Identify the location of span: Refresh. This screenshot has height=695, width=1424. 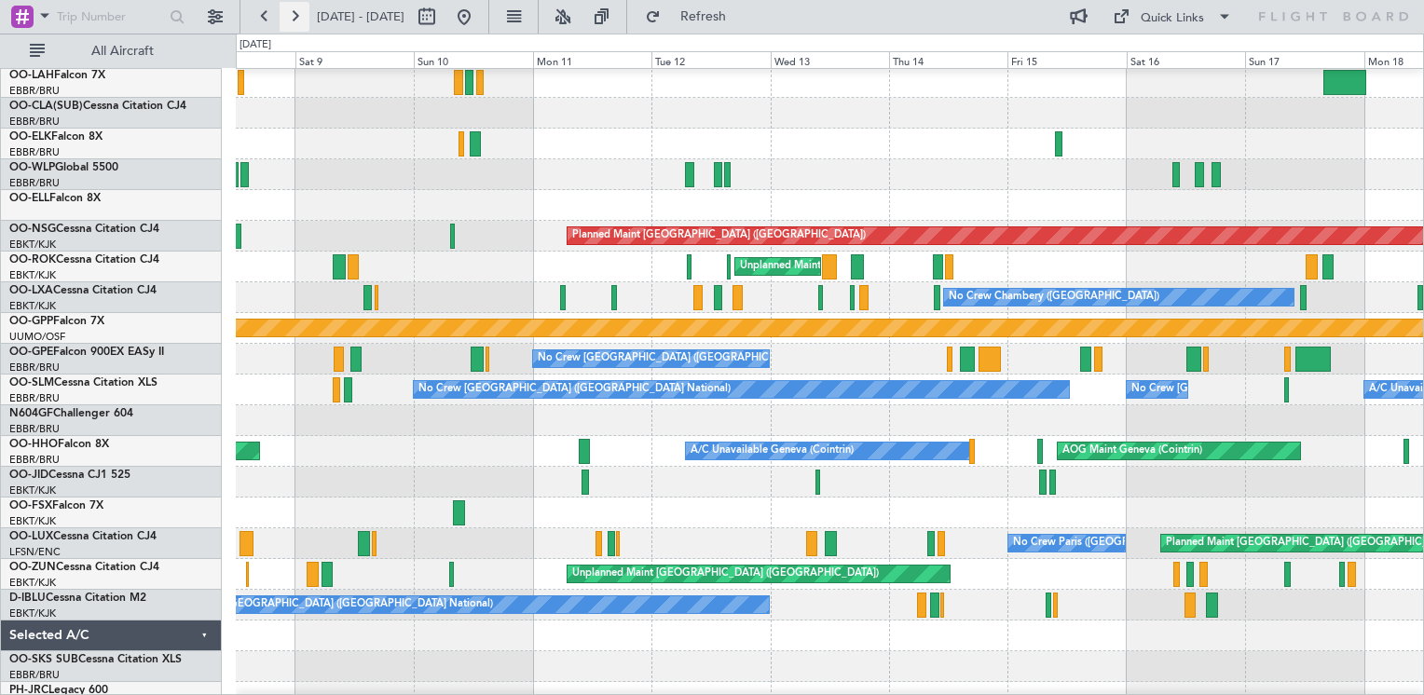
(704, 17).